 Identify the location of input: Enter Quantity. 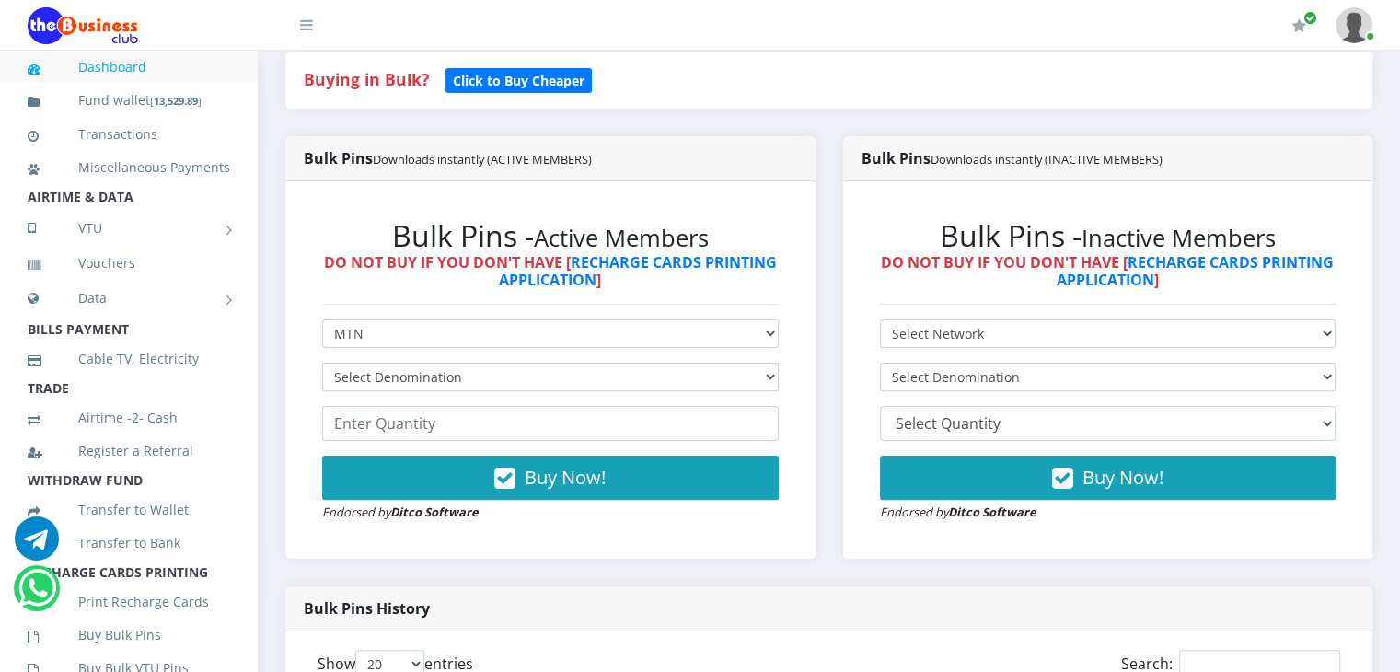
(550, 423).